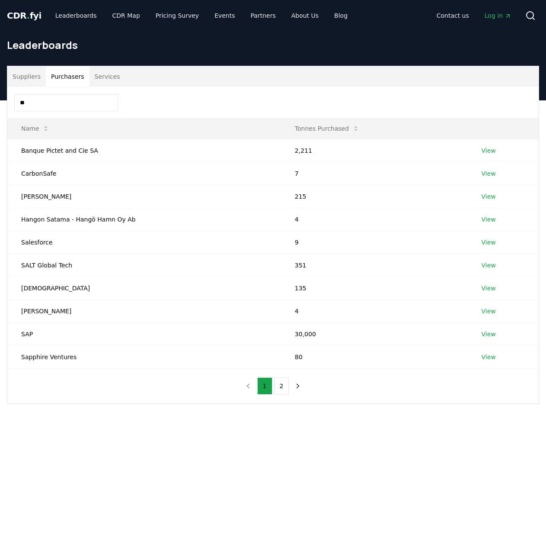  Describe the element at coordinates (453, 16) in the screenshot. I see `a: Contact us` at that location.